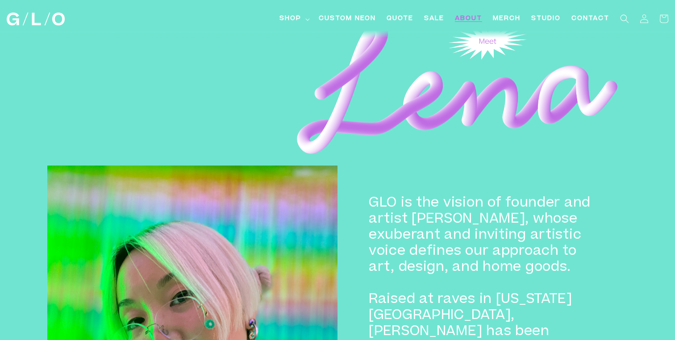 The height and width of the screenshot is (340, 675). What do you see at coordinates (590, 19) in the screenshot?
I see `span: Contact` at bounding box center [590, 19].